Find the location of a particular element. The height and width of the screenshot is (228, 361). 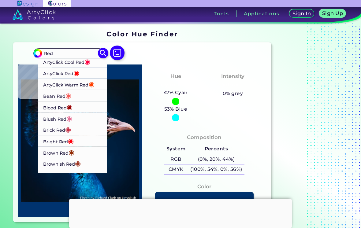

a: Sign Up is located at coordinates (333, 13).